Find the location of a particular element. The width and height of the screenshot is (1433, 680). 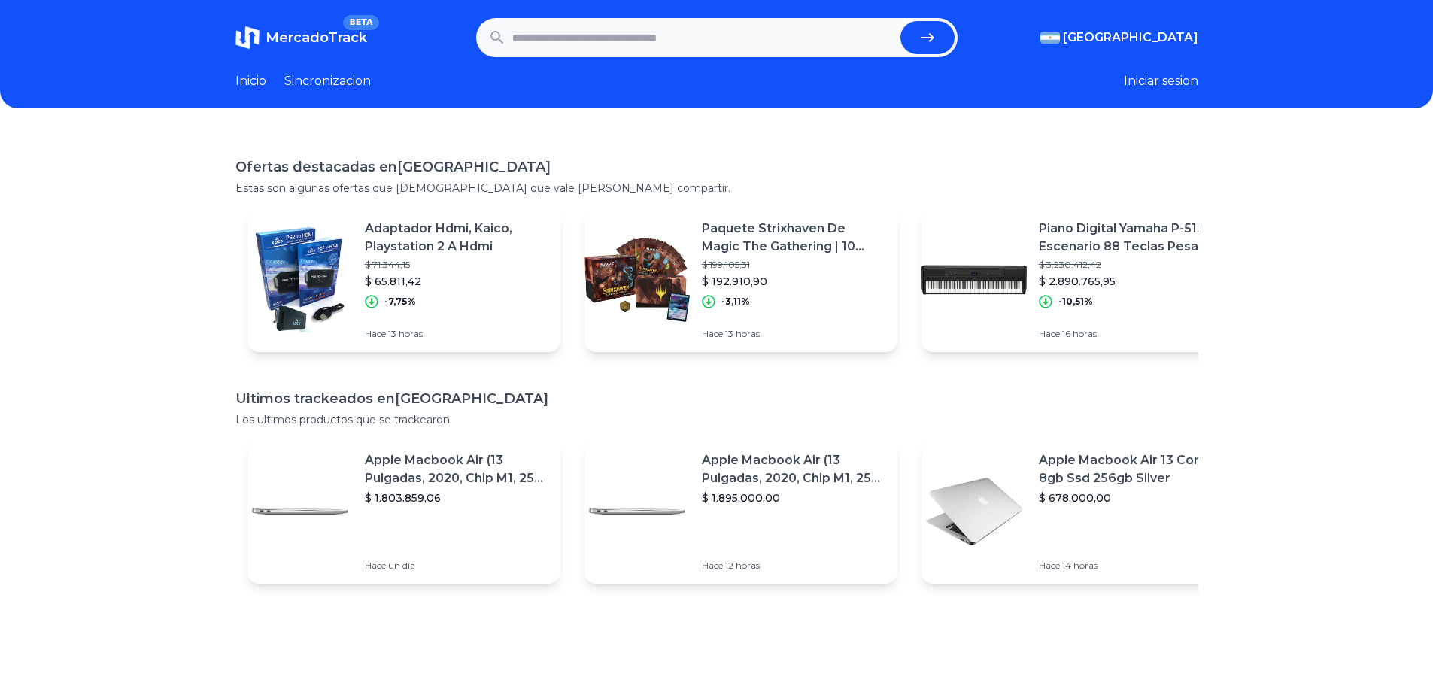

span: BETA is located at coordinates (360, 23).